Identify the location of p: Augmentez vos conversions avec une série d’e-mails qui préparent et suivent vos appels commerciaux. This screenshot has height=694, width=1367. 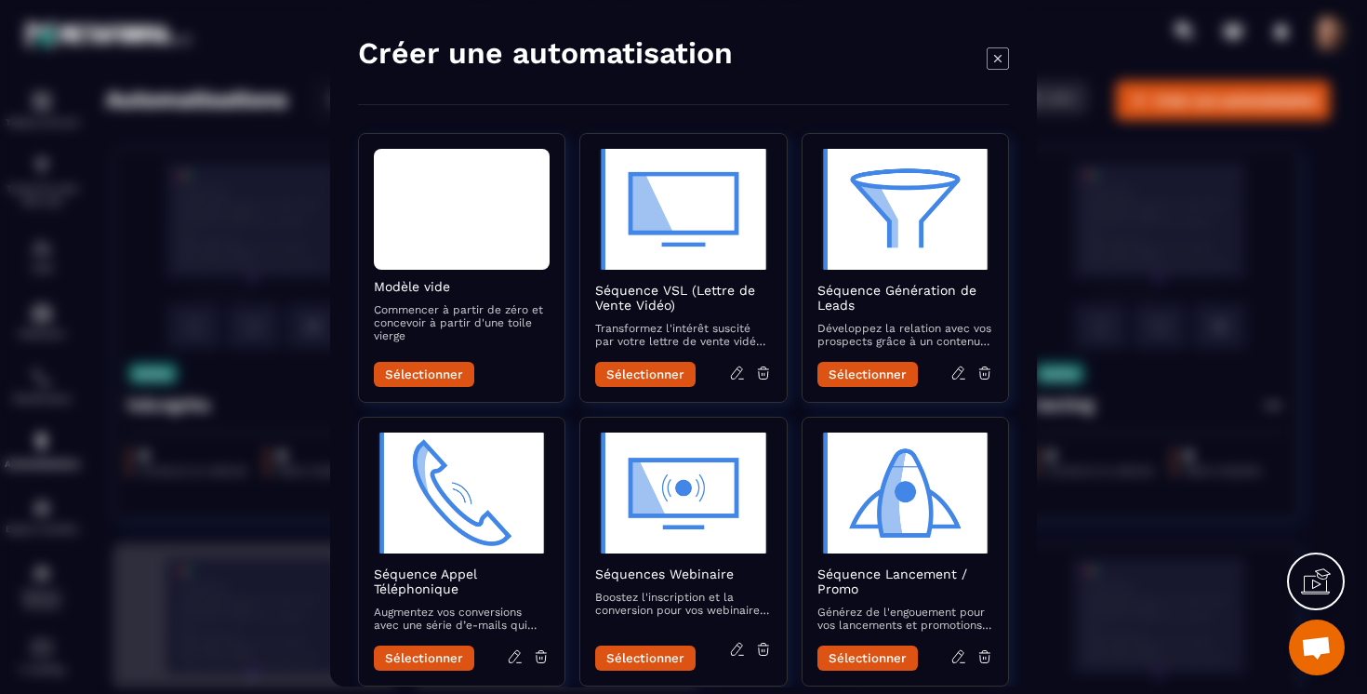
(461, 619).